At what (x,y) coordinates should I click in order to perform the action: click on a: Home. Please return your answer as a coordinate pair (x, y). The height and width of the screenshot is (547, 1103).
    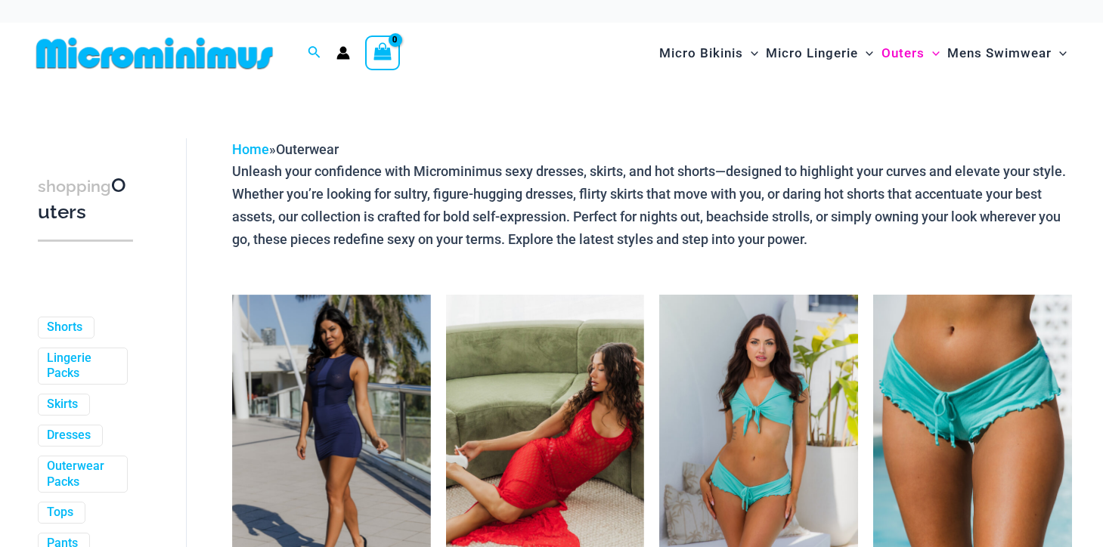
    Looking at the image, I should click on (250, 149).